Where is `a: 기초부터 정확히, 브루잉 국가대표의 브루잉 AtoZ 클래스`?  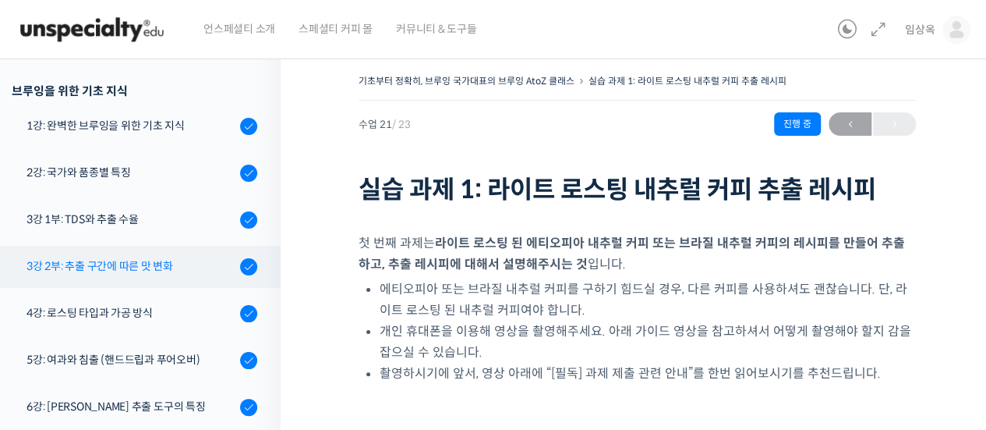 a: 기초부터 정확히, 브루잉 국가대표의 브루잉 AtoZ 클래스 is located at coordinates (466, 80).